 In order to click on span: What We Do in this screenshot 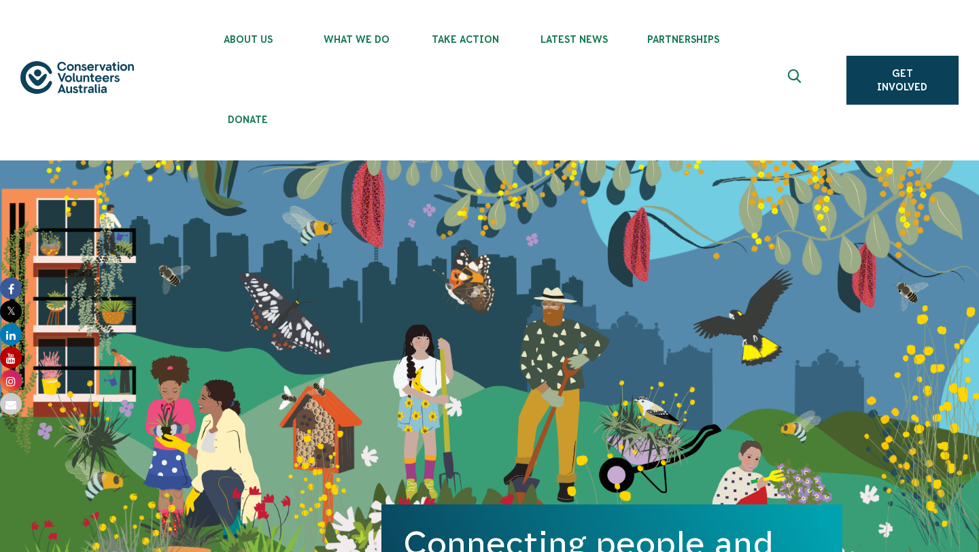, I will do `click(357, 39)`.